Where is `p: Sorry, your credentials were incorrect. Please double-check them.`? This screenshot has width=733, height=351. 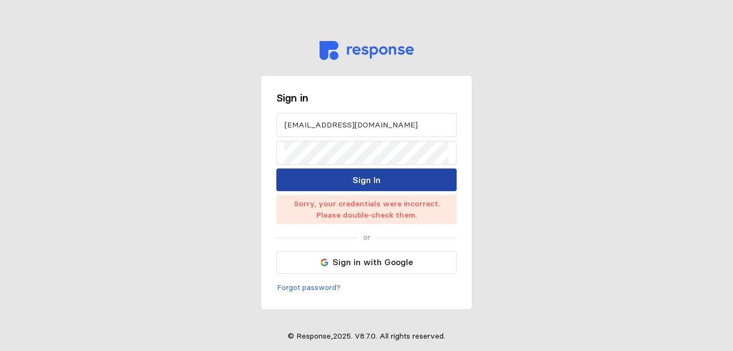
p: Sorry, your credentials were incorrect. Please double-check them. is located at coordinates (366, 209).